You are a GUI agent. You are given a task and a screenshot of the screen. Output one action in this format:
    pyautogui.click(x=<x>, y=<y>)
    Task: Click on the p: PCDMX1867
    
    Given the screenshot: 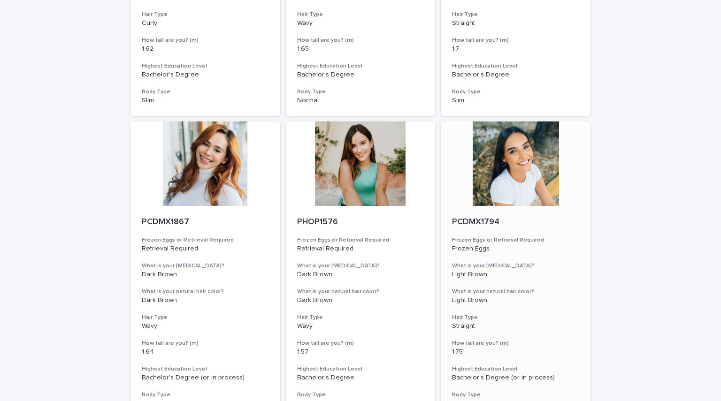 What is the action you would take?
    pyautogui.click(x=205, y=222)
    